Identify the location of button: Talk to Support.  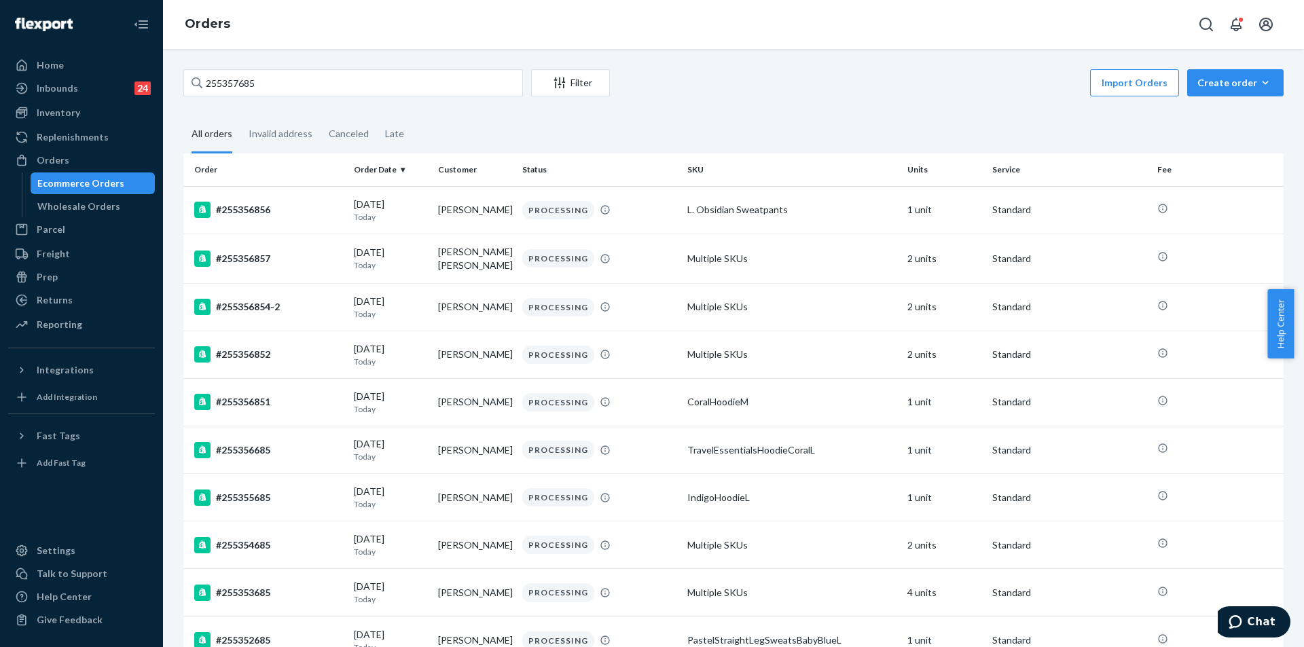
(81, 574).